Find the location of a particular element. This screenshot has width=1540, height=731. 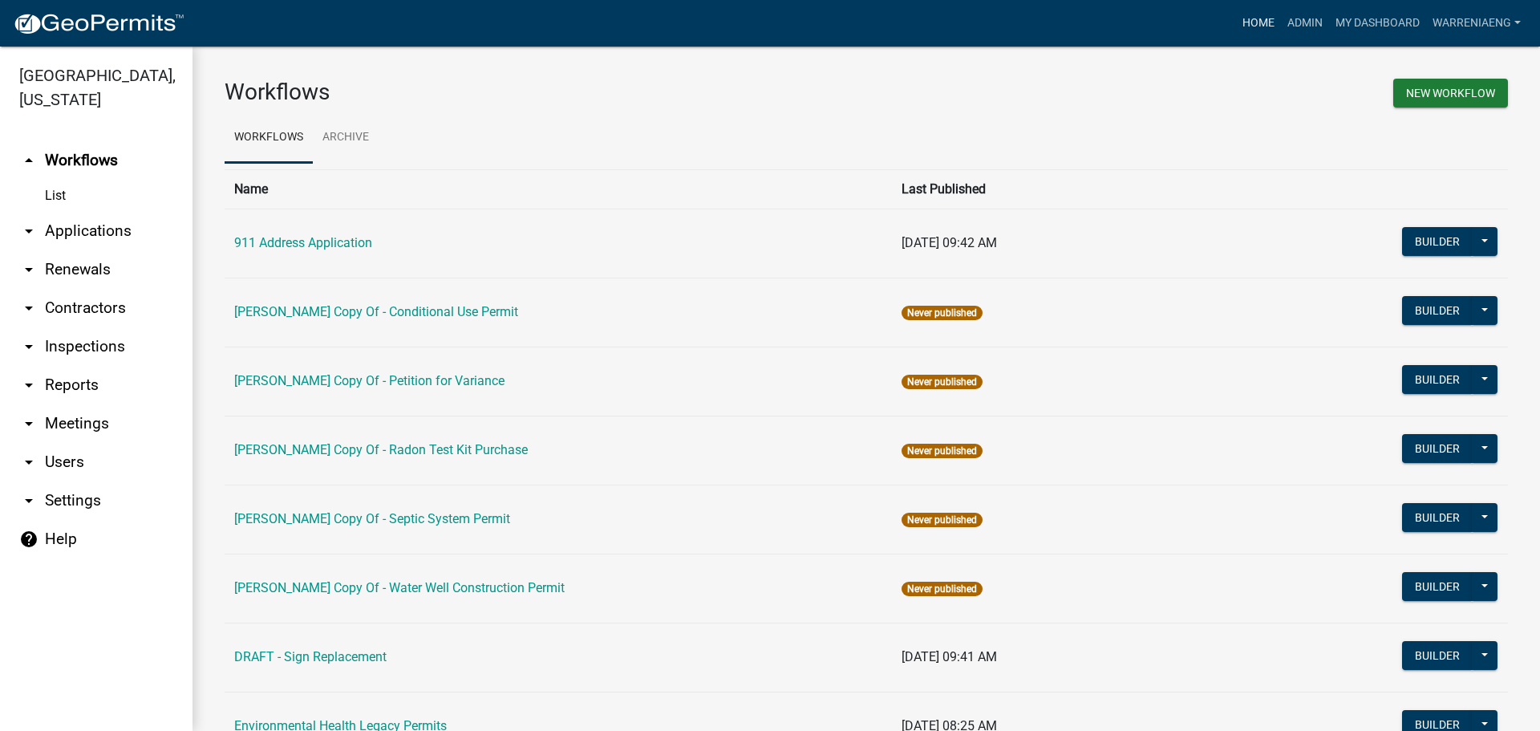

i: help is located at coordinates (29, 539).